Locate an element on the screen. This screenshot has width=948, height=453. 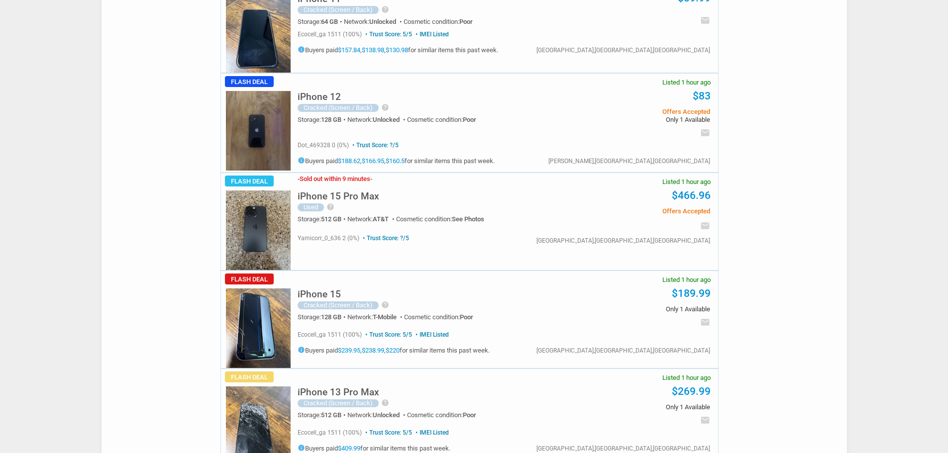
a: $409.99 is located at coordinates (349, 448).